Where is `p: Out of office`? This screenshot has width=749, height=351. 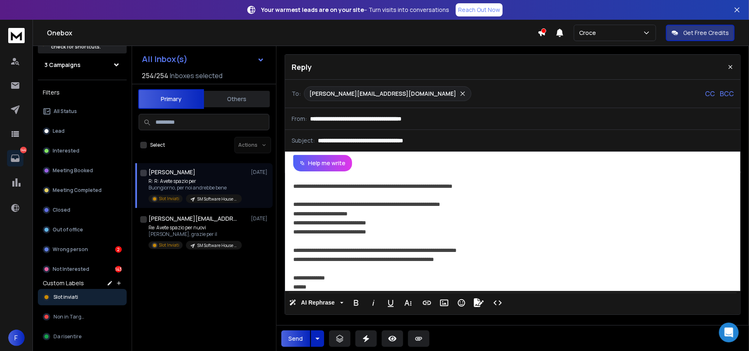
p: Out of office is located at coordinates (68, 230).